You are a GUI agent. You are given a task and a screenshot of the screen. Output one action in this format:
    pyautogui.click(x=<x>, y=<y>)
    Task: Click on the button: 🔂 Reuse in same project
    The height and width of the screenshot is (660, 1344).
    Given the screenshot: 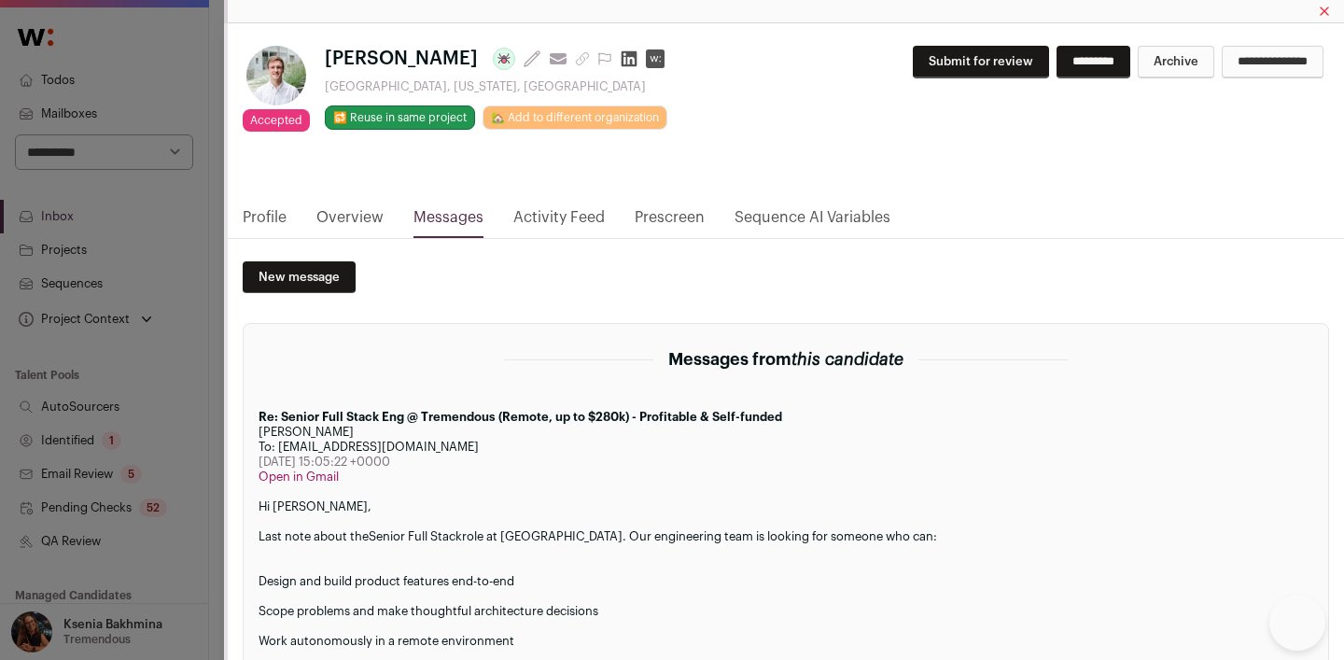 What is the action you would take?
    pyautogui.click(x=400, y=118)
    